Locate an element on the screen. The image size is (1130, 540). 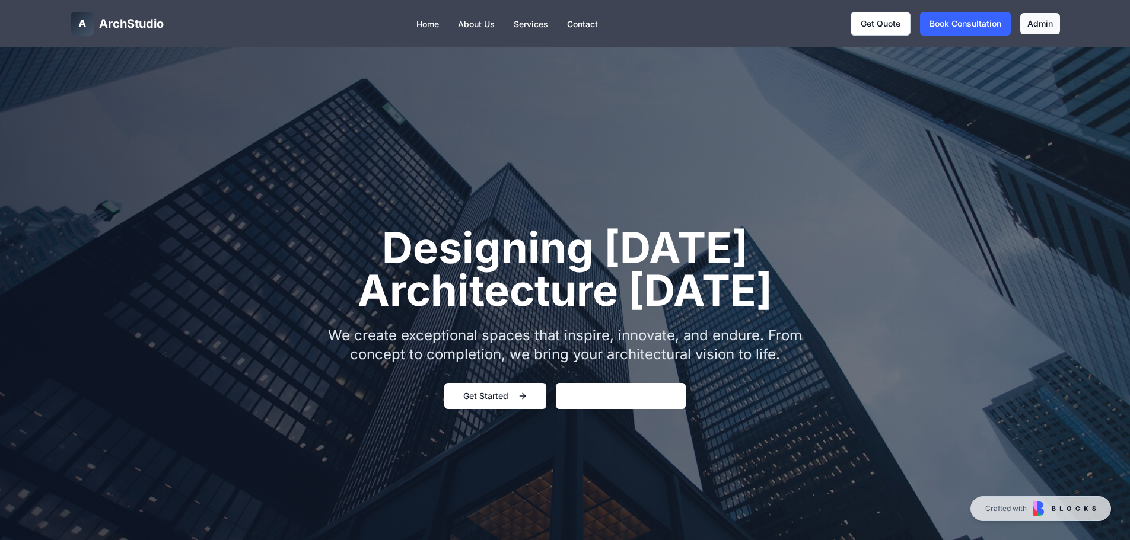
span: ArchStudio is located at coordinates (131, 24).